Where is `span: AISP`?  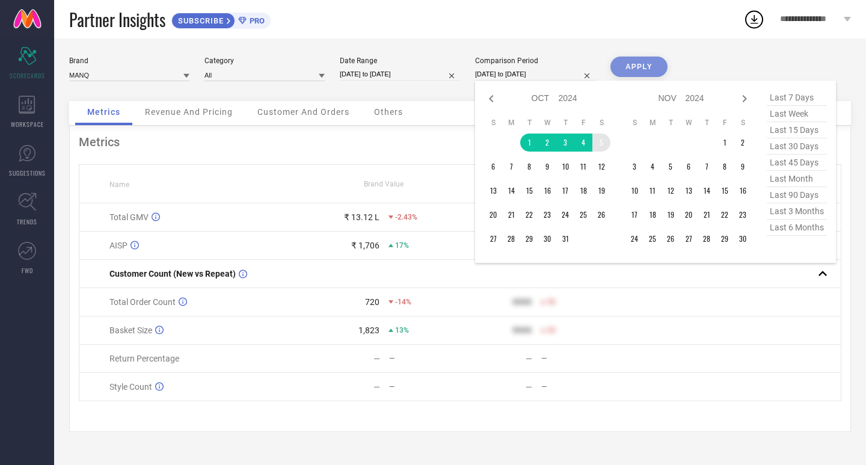
span: AISP is located at coordinates (118, 245).